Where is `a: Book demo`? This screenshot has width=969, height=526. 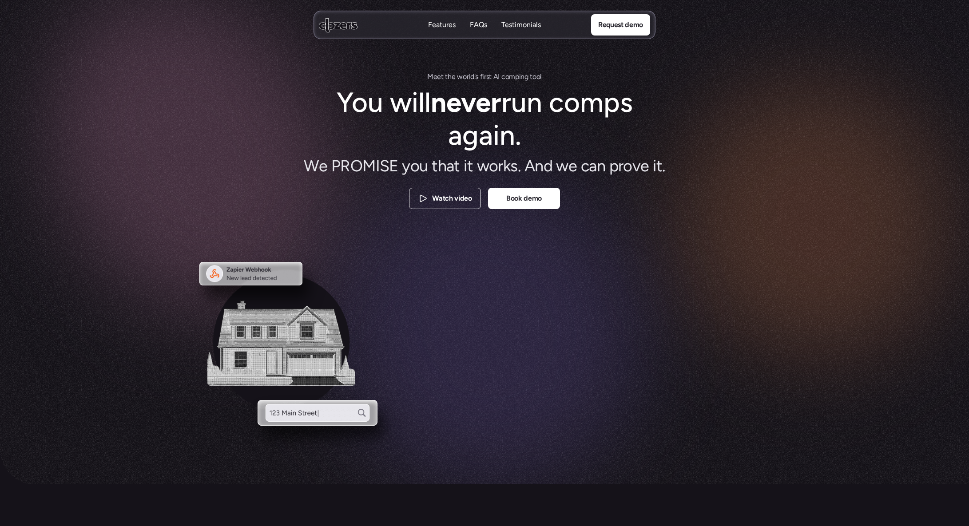
a: Book demo is located at coordinates (524, 198).